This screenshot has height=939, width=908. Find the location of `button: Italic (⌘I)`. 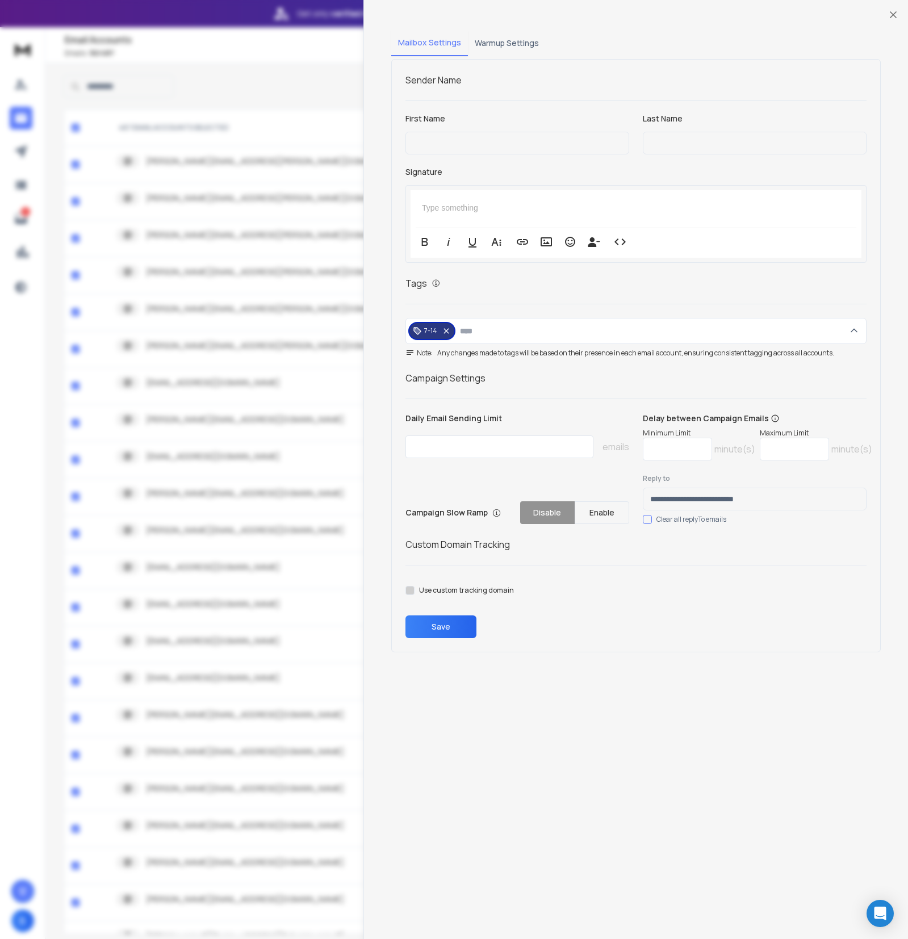

button: Italic (⌘I) is located at coordinates (448, 242).